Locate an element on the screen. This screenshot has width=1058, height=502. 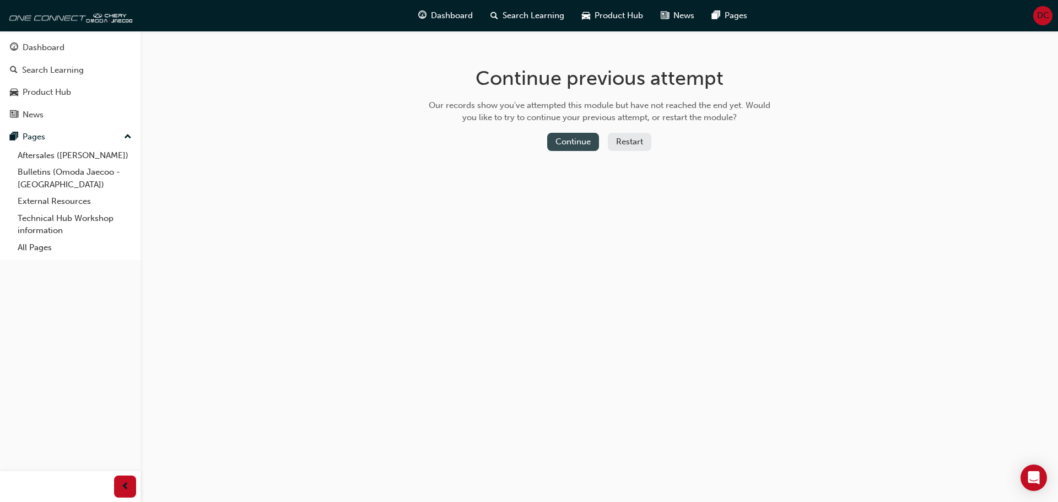
a: All Pages is located at coordinates (74, 247).